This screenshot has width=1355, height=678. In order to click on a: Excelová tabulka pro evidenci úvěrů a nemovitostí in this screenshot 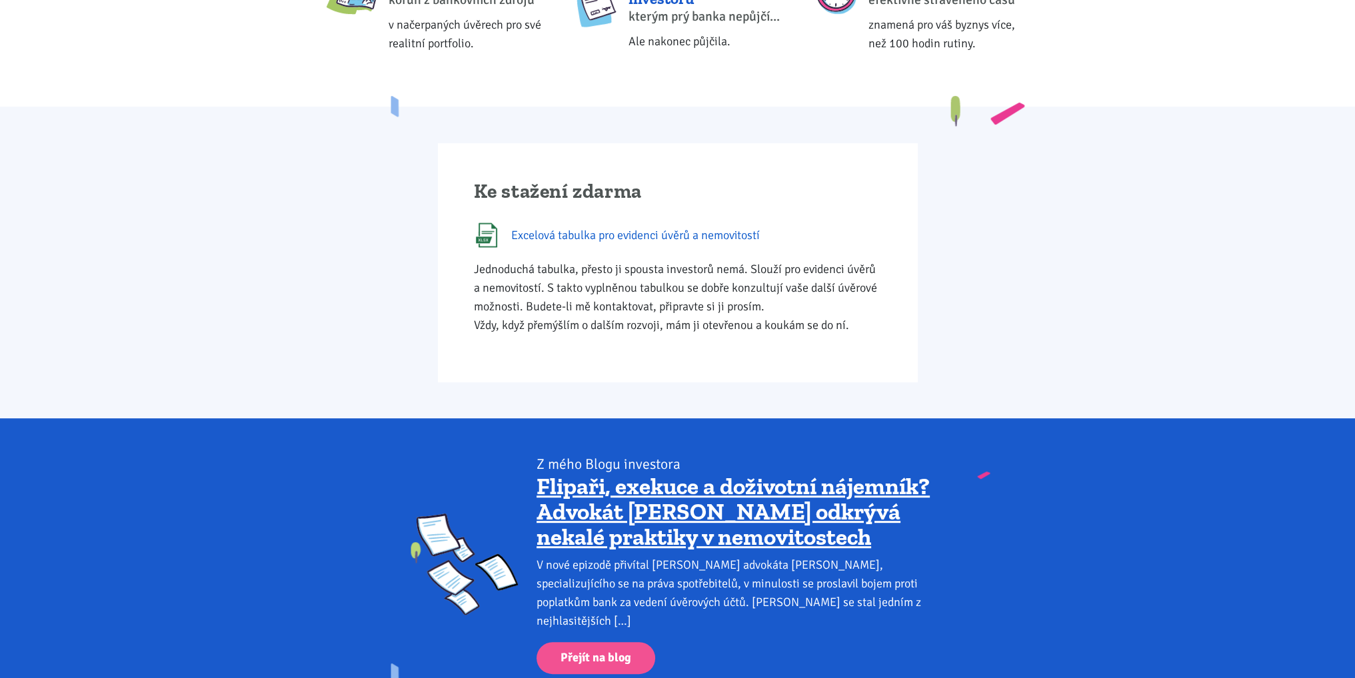, I will do `click(678, 235)`.